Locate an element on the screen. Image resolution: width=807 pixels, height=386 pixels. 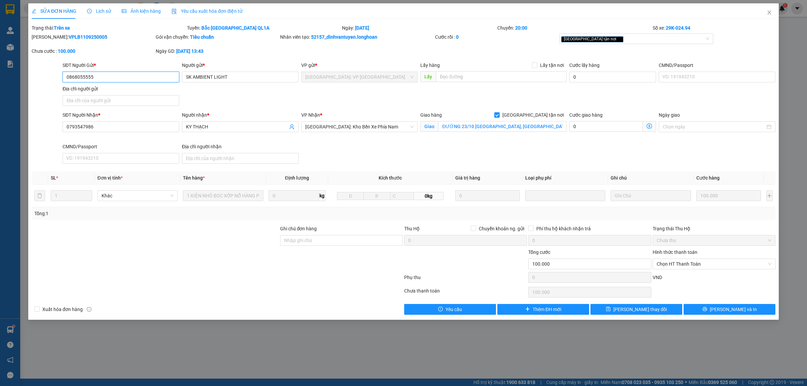
div: Địa chỉ người nhận is located at coordinates (240, 147).